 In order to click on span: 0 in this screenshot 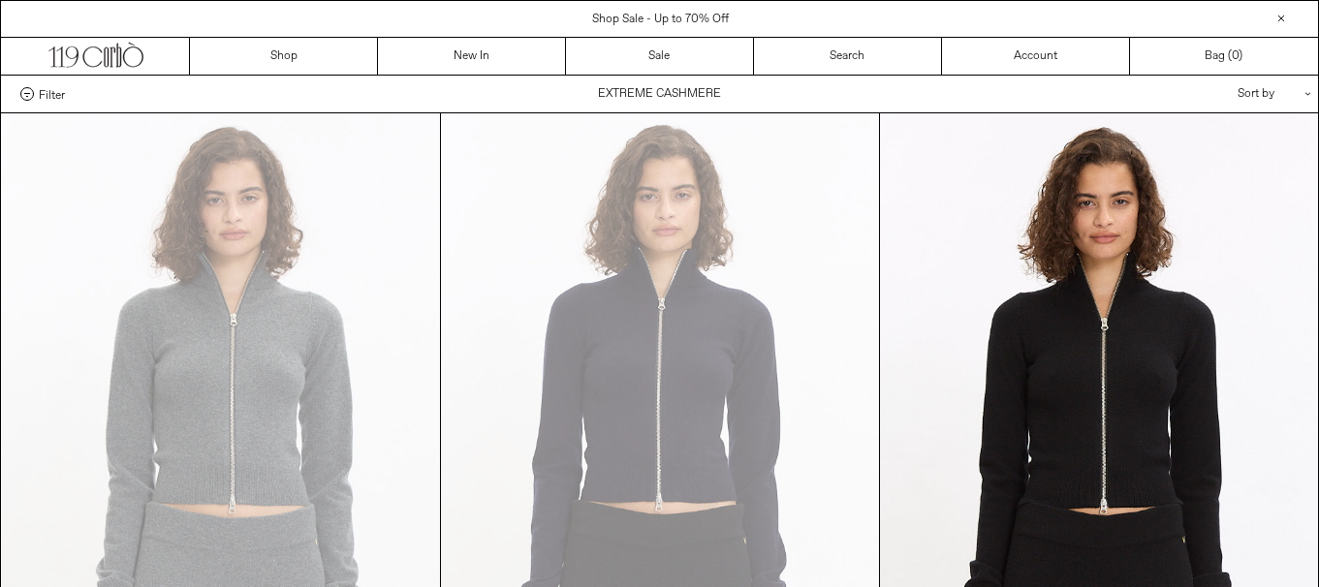, I will do `click(1235, 56)`.